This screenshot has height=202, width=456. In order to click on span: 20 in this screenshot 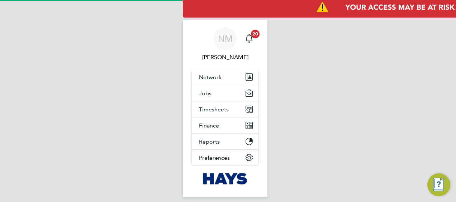, I will do `click(255, 34)`.